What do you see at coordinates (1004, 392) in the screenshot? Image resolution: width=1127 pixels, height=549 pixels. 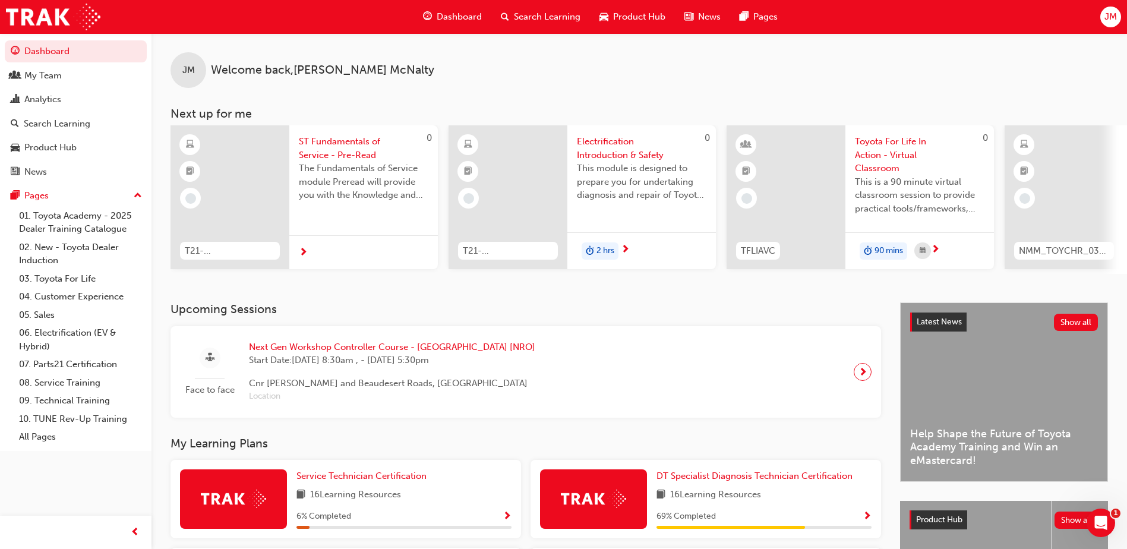 I see `a: Latest NewsShow allHelp Shape the Future of Toyota Academy Training and Win an eMastercard!` at bounding box center [1004, 392].